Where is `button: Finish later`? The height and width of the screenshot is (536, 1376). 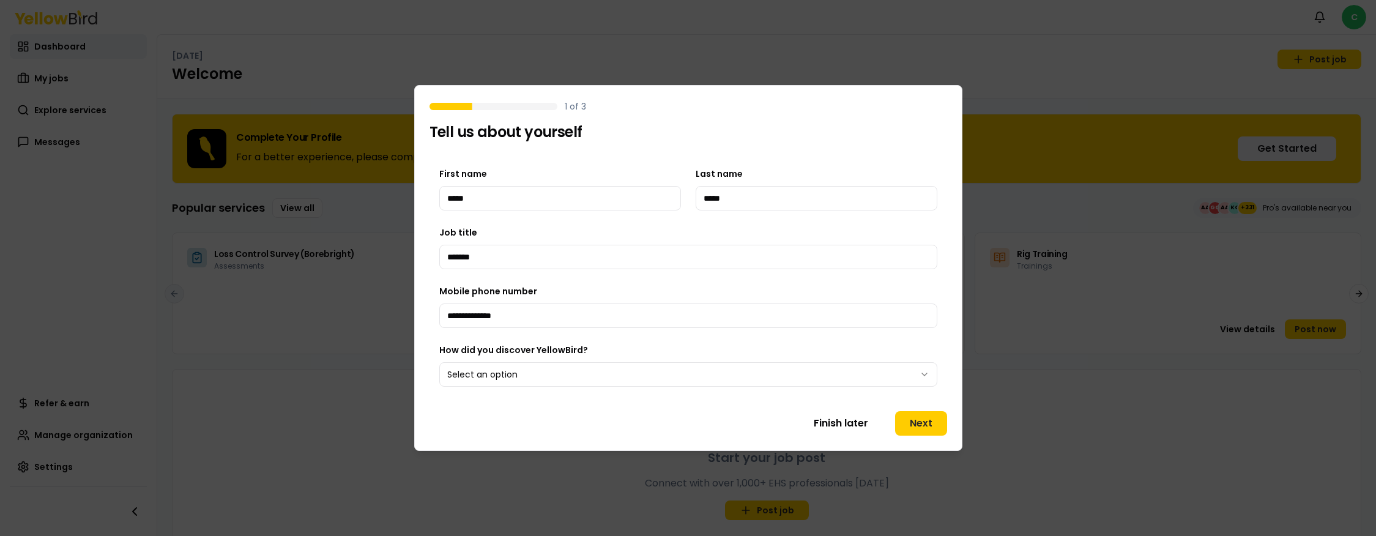
button: Finish later is located at coordinates (841, 423).